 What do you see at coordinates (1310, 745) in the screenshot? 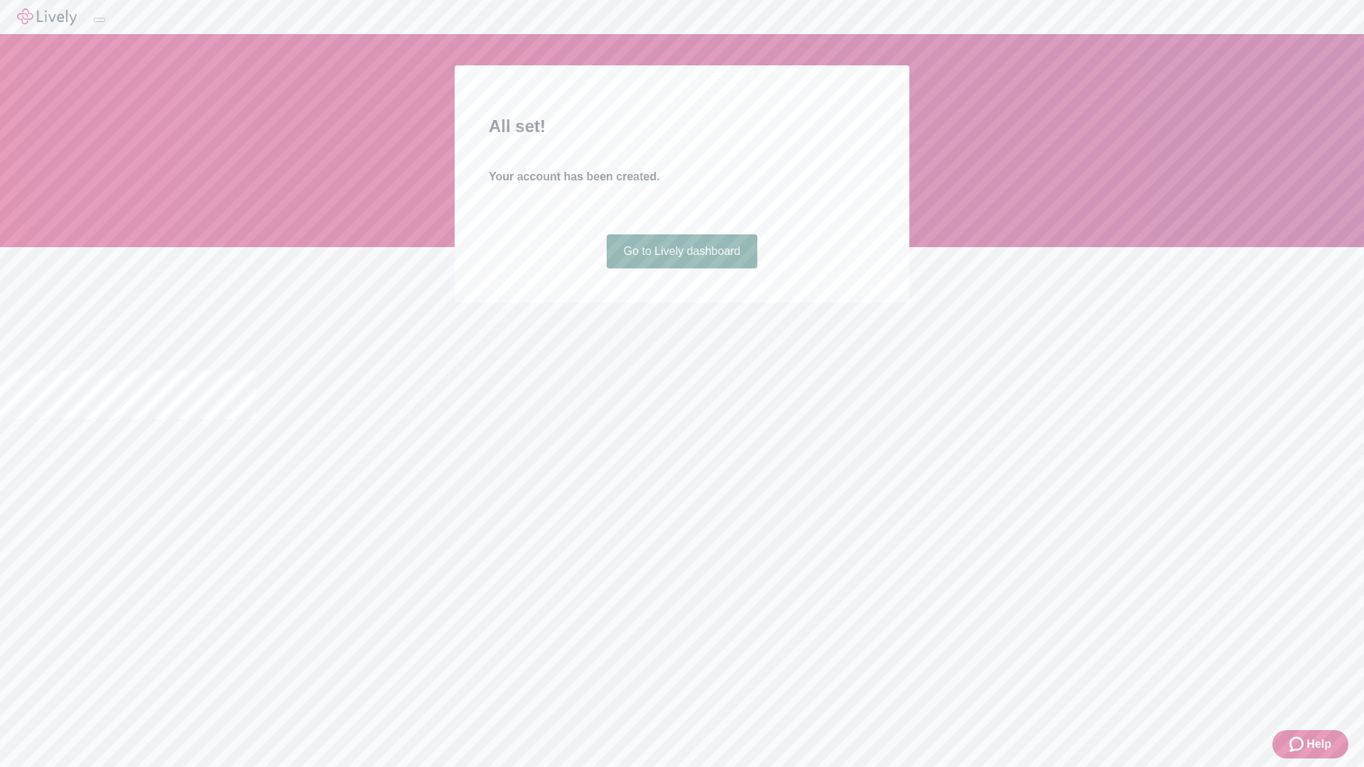
I see `button: Zendesk support iconHelp` at bounding box center [1310, 745].